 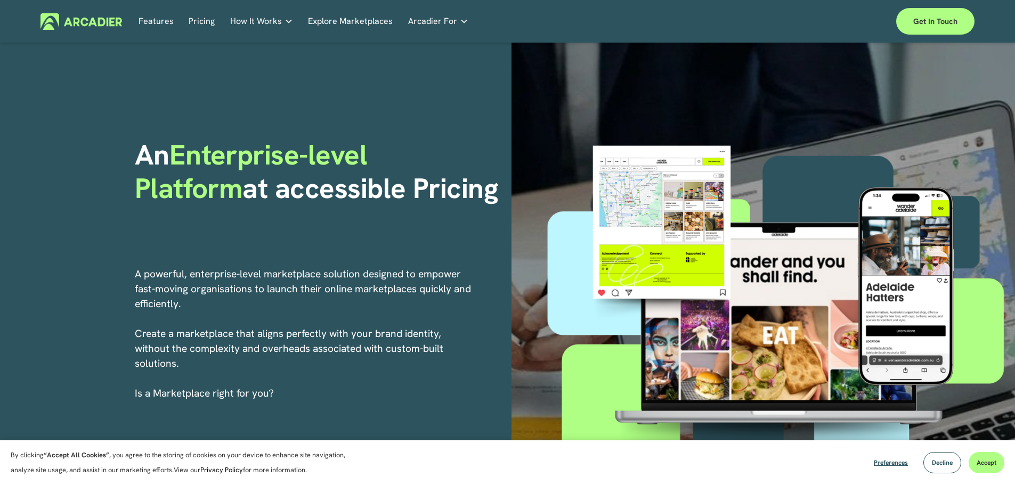 I want to click on div: Widget de chat, so click(x=988, y=460).